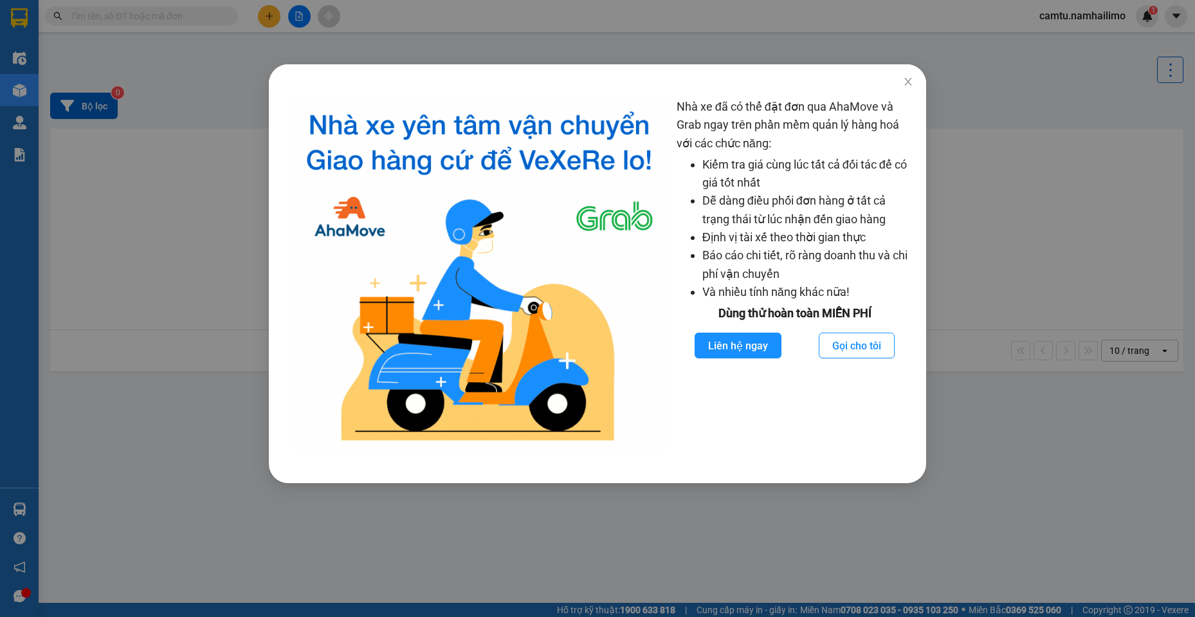 Image resolution: width=1195 pixels, height=617 pixels. What do you see at coordinates (738, 345) in the screenshot?
I see `button: Liên hệ ngay` at bounding box center [738, 345].